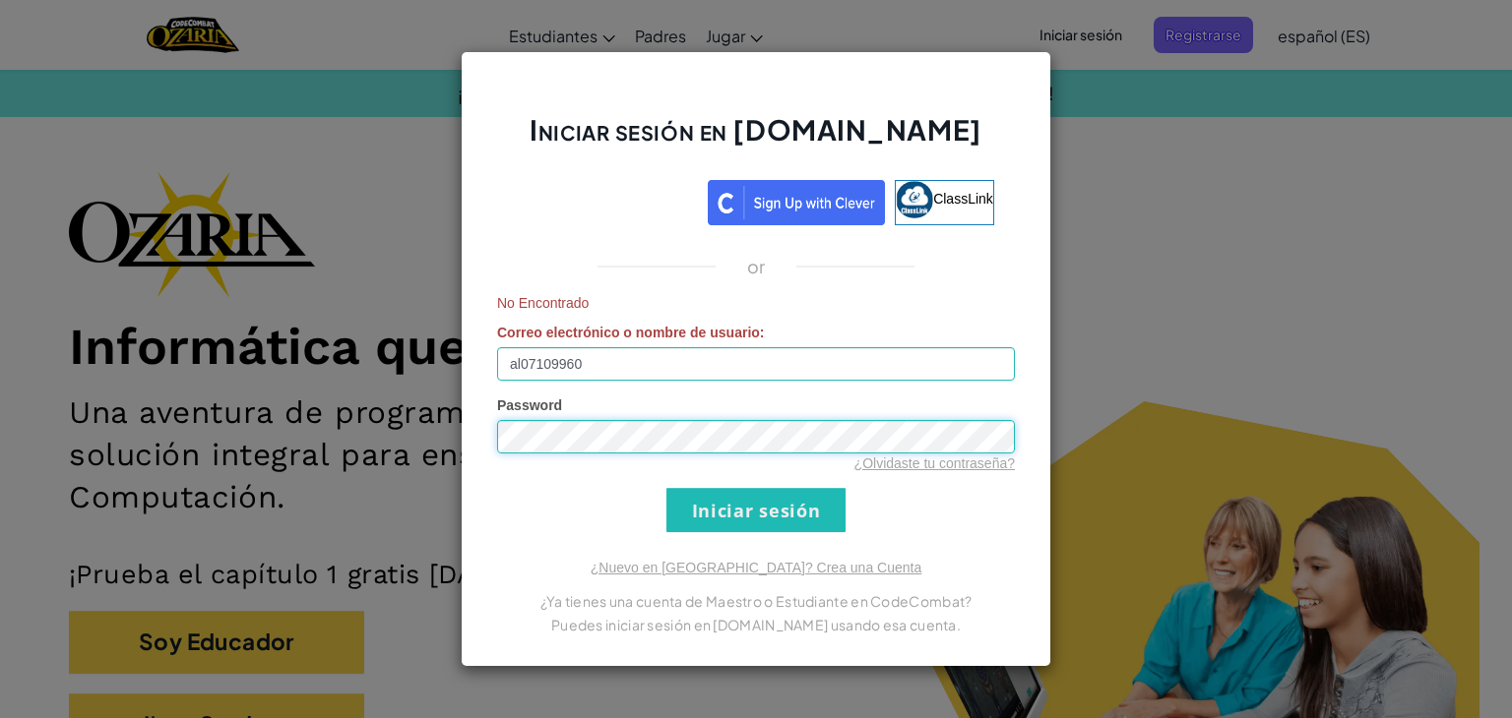 The height and width of the screenshot is (718, 1512). I want to click on span: Correo electrónico o nombre de usuario, so click(628, 333).